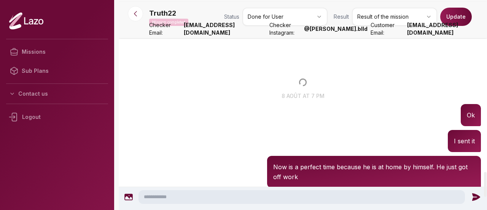 Image resolution: width=487 pixels, height=210 pixels. Describe the element at coordinates (165, 29) in the screenshot. I see `span: Checker Email:` at that location.